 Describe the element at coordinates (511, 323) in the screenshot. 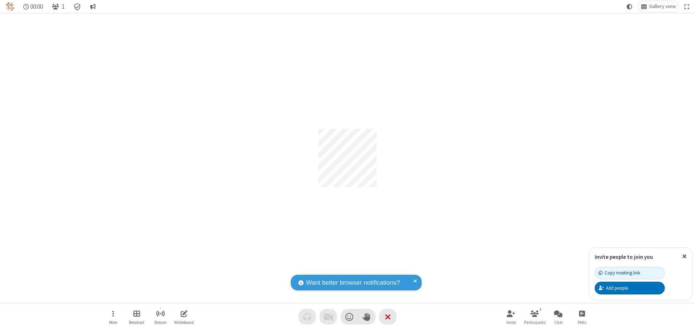

I see `span: Invite` at that location.